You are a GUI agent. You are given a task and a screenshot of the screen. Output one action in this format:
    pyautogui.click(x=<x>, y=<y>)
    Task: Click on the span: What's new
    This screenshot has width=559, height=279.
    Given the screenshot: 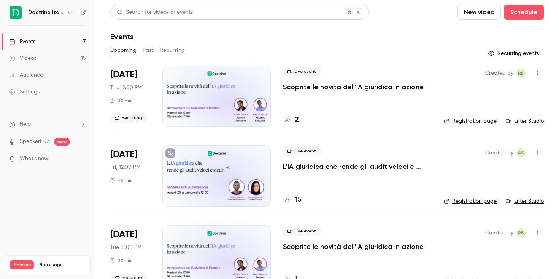 What is the action you would take?
    pyautogui.click(x=34, y=158)
    